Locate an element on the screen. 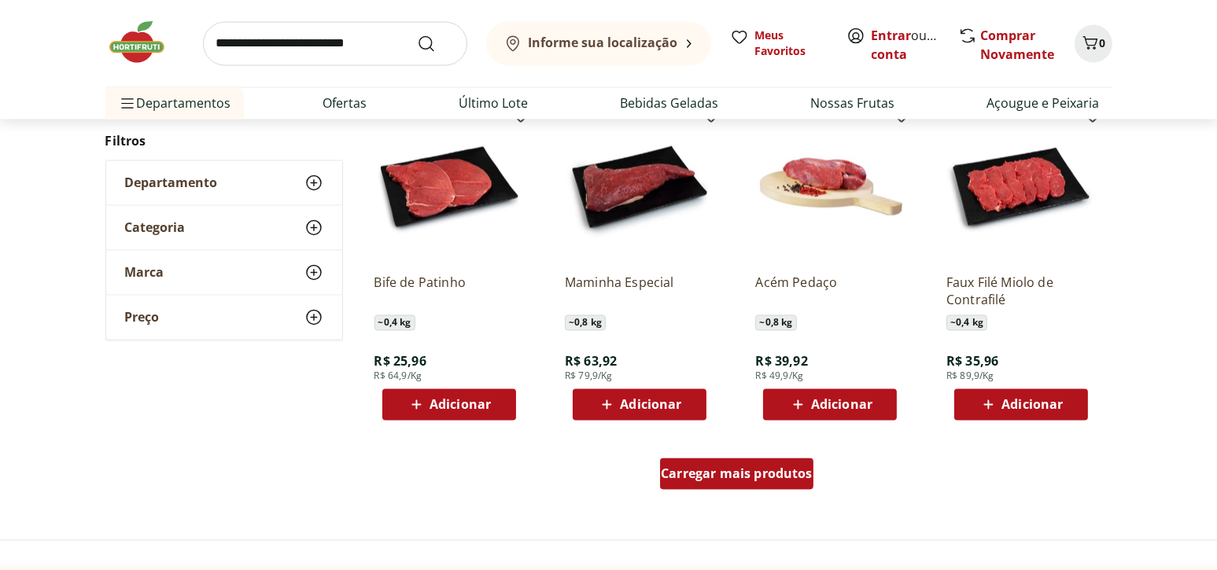  a: Carregar mais produtos is located at coordinates (736, 477).